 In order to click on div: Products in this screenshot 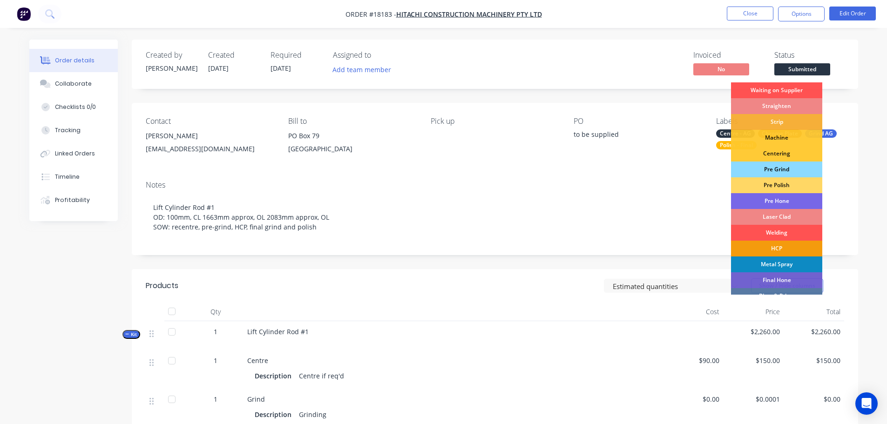, I will do `click(162, 286)`.